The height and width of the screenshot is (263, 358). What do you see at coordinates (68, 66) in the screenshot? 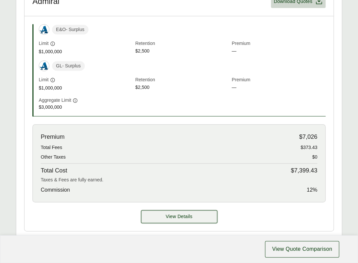
I see `span: GL - Surplus` at bounding box center [68, 66].